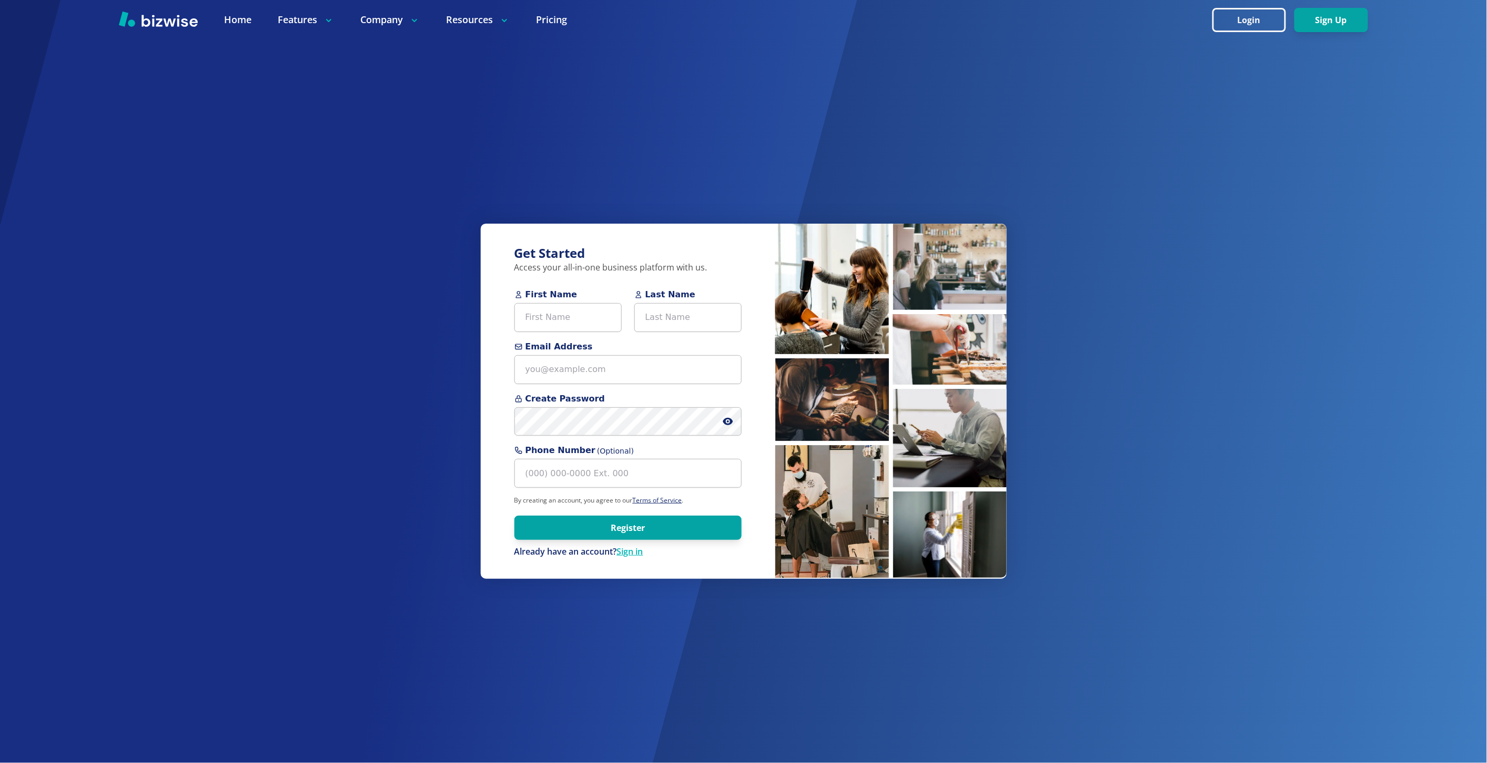 Image resolution: width=1487 pixels, height=763 pixels. I want to click on p: Company, so click(390, 19).